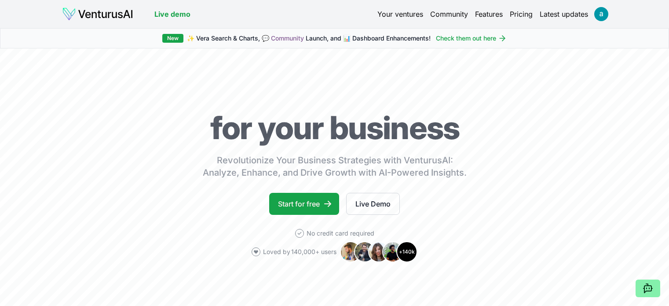 The height and width of the screenshot is (306, 669). What do you see at coordinates (378, 251) in the screenshot?
I see `img: Avatar 3` at bounding box center [378, 251].